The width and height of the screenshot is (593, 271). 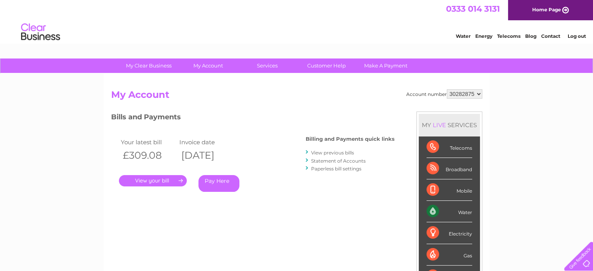 I want to click on a: My Account, so click(x=208, y=66).